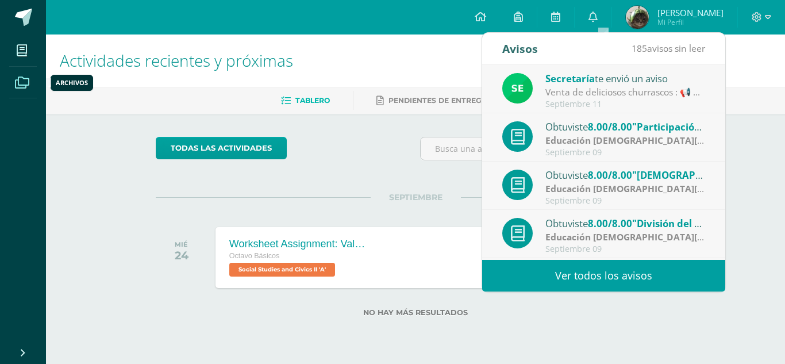 The width and height of the screenshot is (785, 364). What do you see at coordinates (182, 244) in the screenshot?
I see `div: MIÉ` at bounding box center [182, 244].